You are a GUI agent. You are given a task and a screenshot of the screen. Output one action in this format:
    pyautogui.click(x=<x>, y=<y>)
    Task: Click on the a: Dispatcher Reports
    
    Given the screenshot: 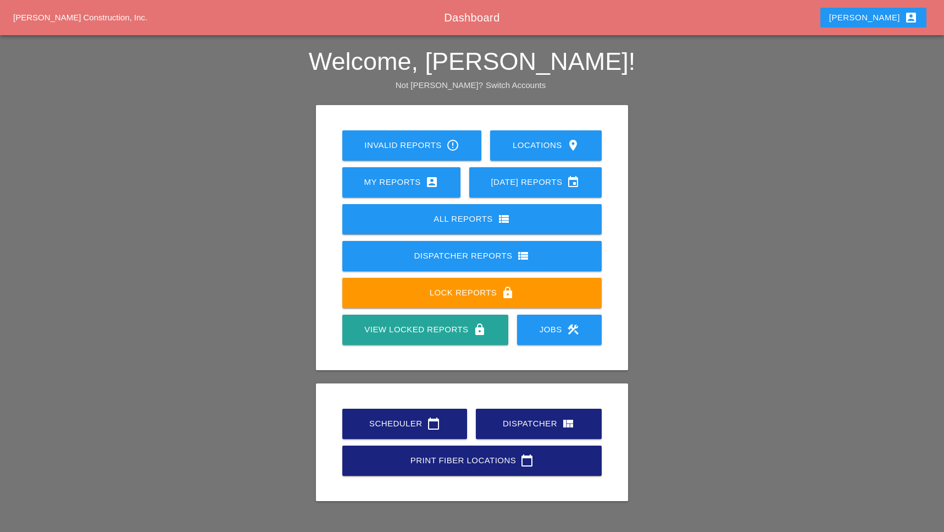 What is the action you would take?
    pyautogui.click(x=472, y=256)
    